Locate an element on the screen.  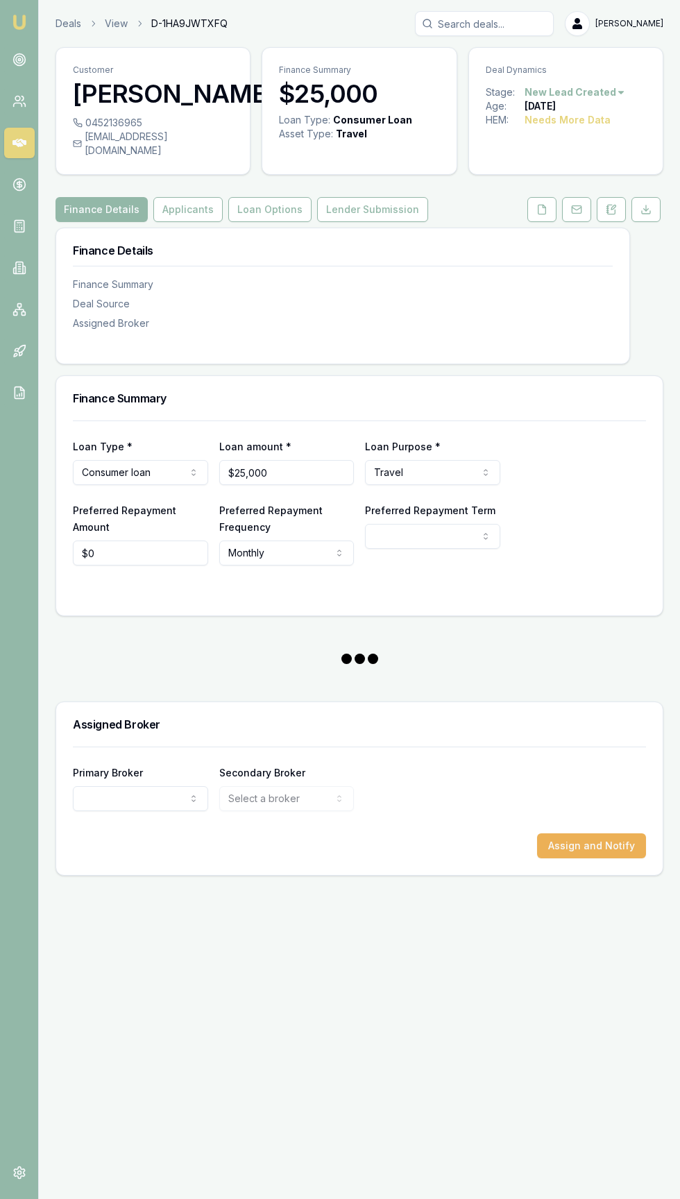
input: Search deals is located at coordinates (484, 24).